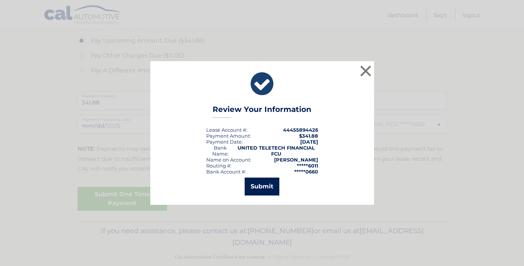 The image size is (524, 266). Describe the element at coordinates (301, 130) in the screenshot. I see `strong: 44455894426` at that location.